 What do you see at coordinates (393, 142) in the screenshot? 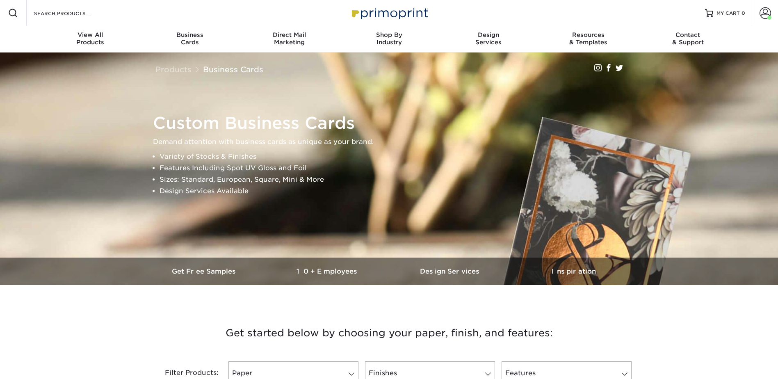
I see `p: Demand attention with business cards as unique as your brand.` at bounding box center [393, 142].